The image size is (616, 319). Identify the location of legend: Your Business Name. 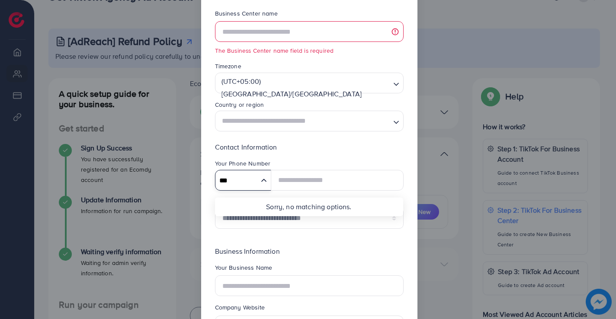
(309, 269).